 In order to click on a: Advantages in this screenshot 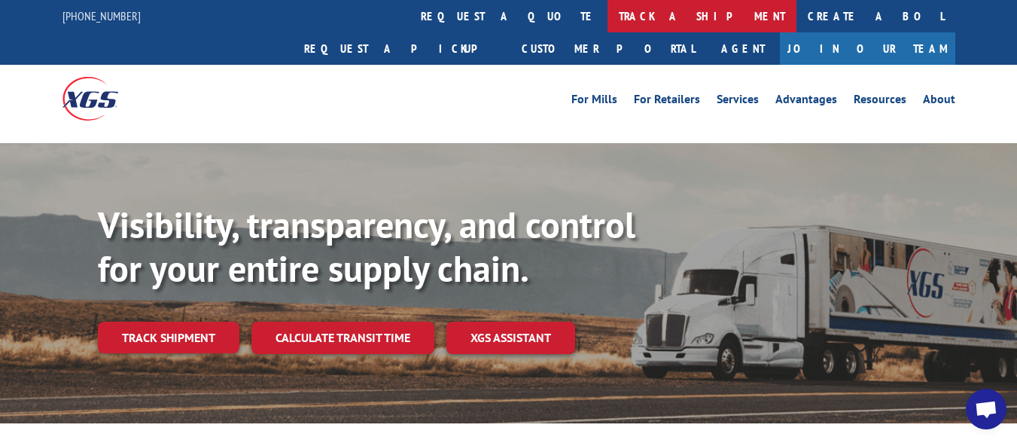, I will do `click(807, 102)`.